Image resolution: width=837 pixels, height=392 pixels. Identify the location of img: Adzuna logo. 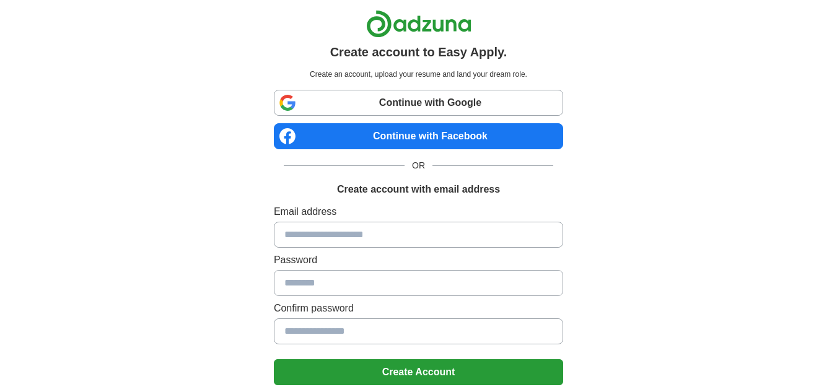
(419, 24).